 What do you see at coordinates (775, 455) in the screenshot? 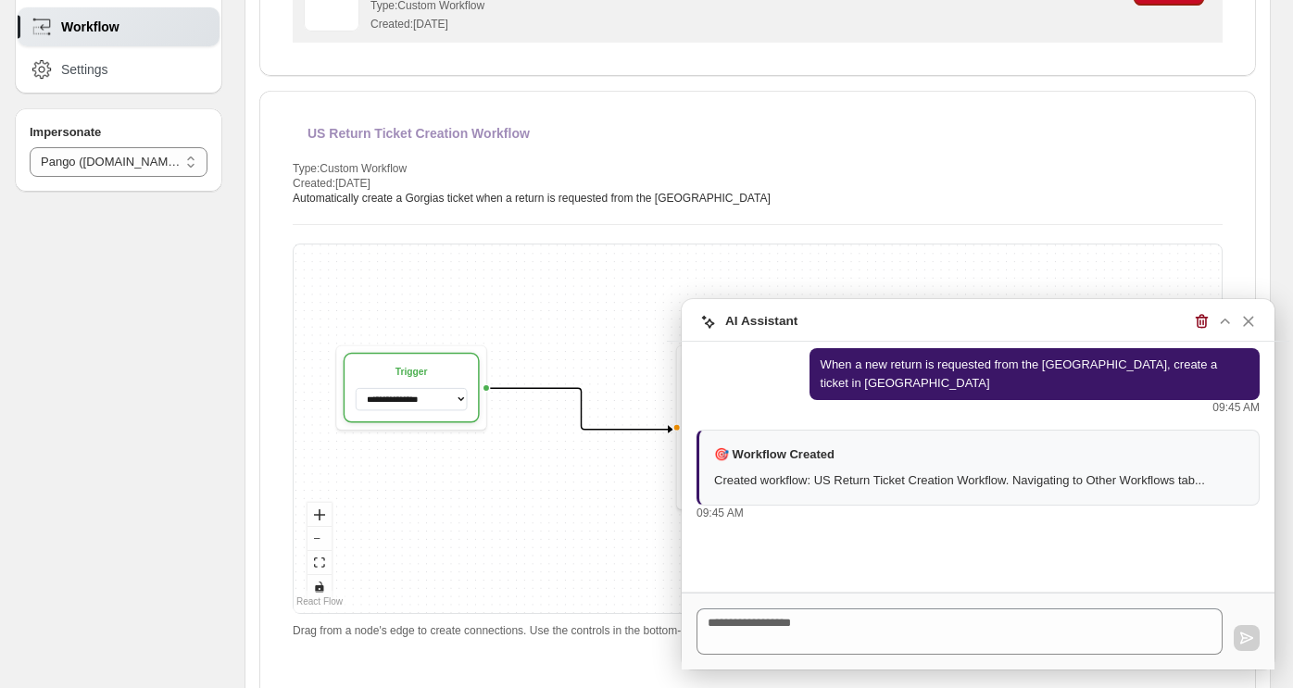
I see `p: 🎯 Workflow Created` at bounding box center [775, 455].